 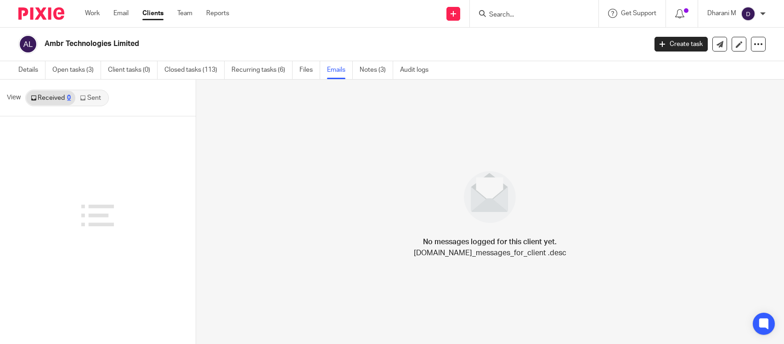 I want to click on a: Received0, so click(x=51, y=98).